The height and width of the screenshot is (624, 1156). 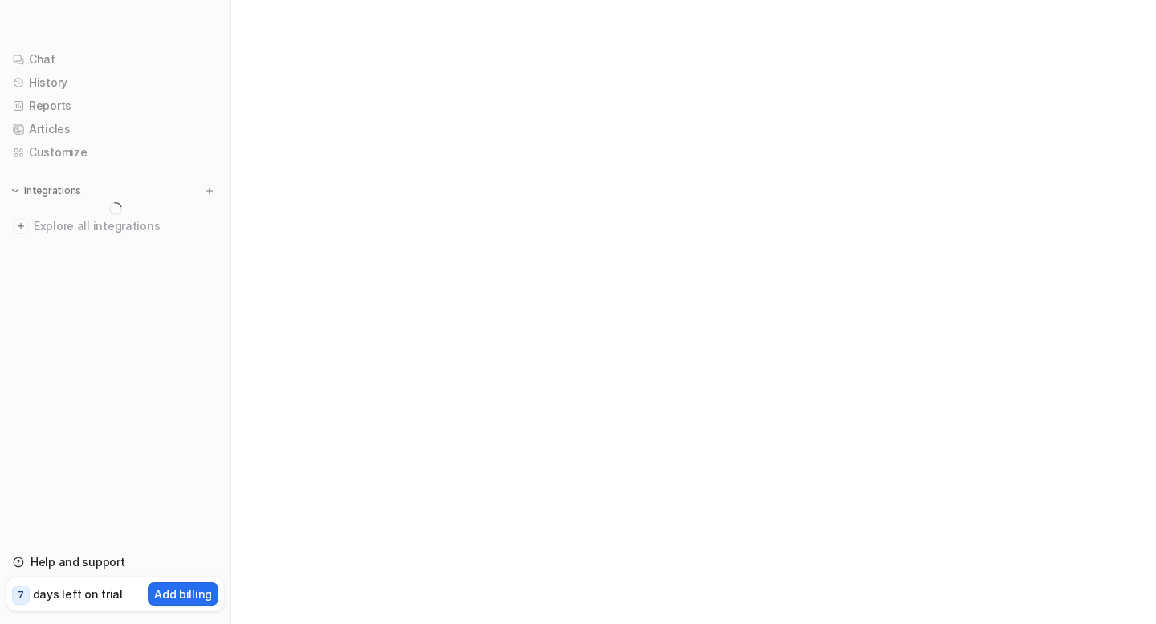 What do you see at coordinates (21, 226) in the screenshot?
I see `img: explore all integrations` at bounding box center [21, 226].